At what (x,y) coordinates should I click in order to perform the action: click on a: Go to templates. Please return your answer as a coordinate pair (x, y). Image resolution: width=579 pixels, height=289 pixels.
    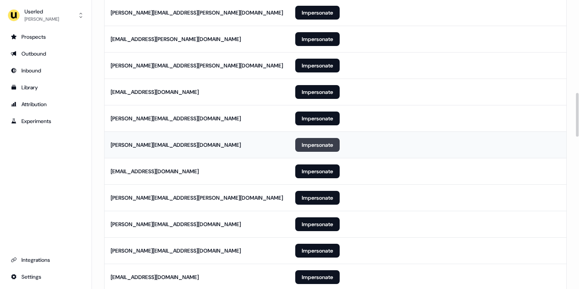
    Looking at the image, I should click on (46, 87).